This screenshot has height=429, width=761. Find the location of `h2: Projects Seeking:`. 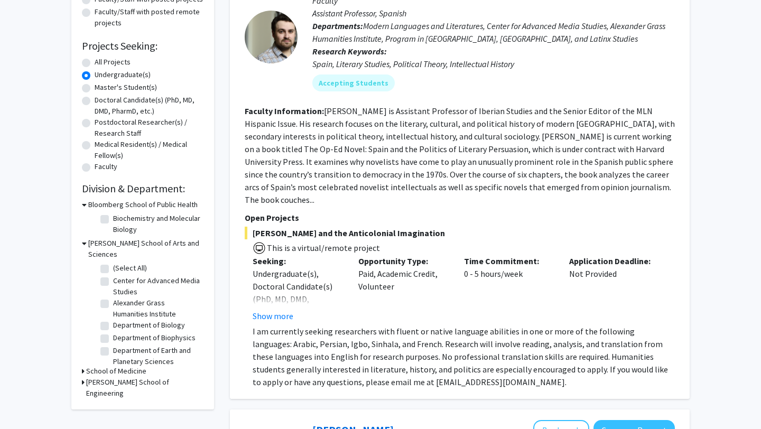

h2: Projects Seeking: is located at coordinates (143, 46).